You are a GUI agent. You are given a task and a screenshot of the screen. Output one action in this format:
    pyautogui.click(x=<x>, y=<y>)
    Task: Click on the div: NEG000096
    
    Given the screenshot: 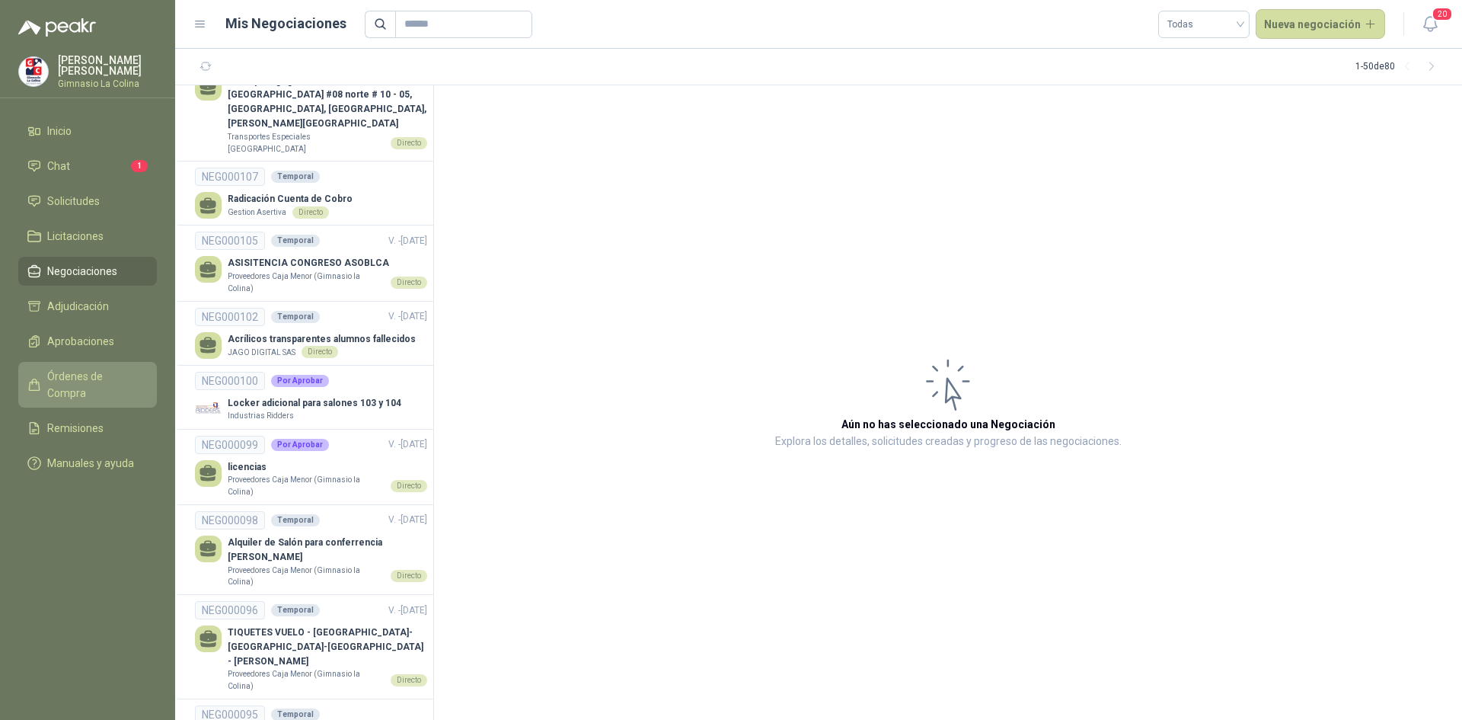 What is the action you would take?
    pyautogui.click(x=230, y=610)
    